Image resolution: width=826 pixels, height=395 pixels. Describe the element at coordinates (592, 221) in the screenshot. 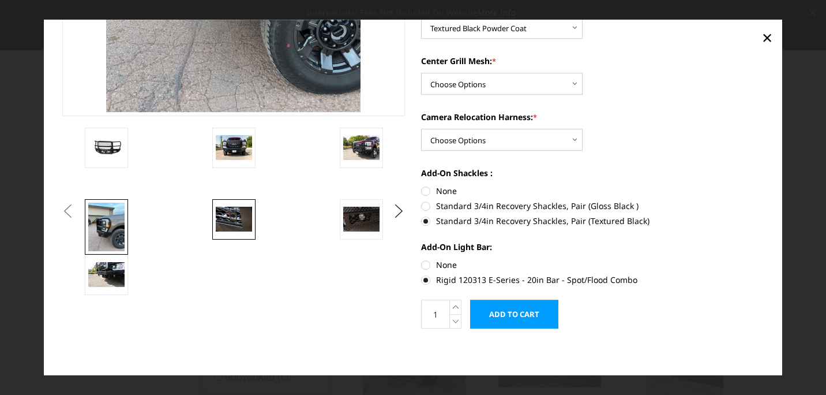

I see `label: Standard 3/4in Recovery Shackles, Pair (Textured Black)` at that location.